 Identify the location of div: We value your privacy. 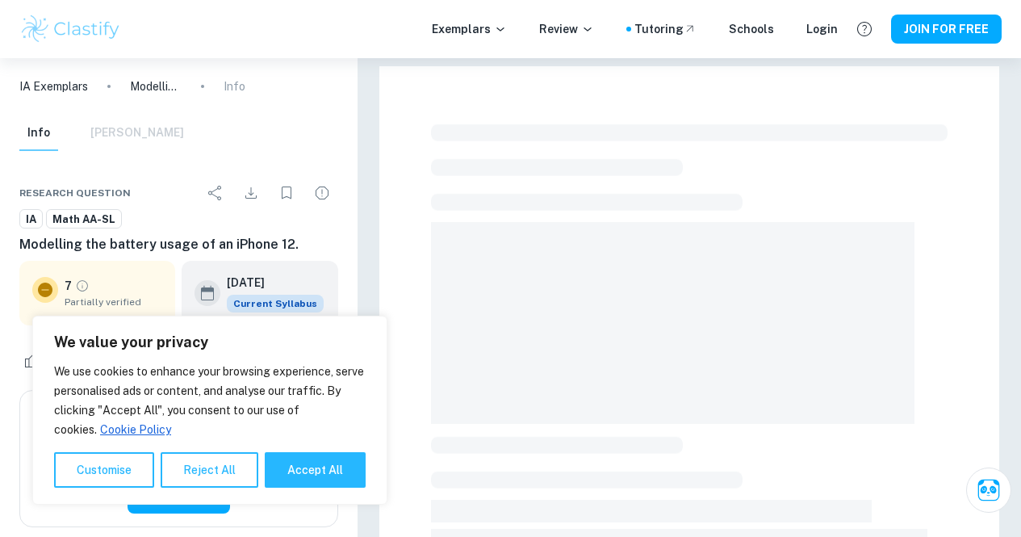
(210, 410).